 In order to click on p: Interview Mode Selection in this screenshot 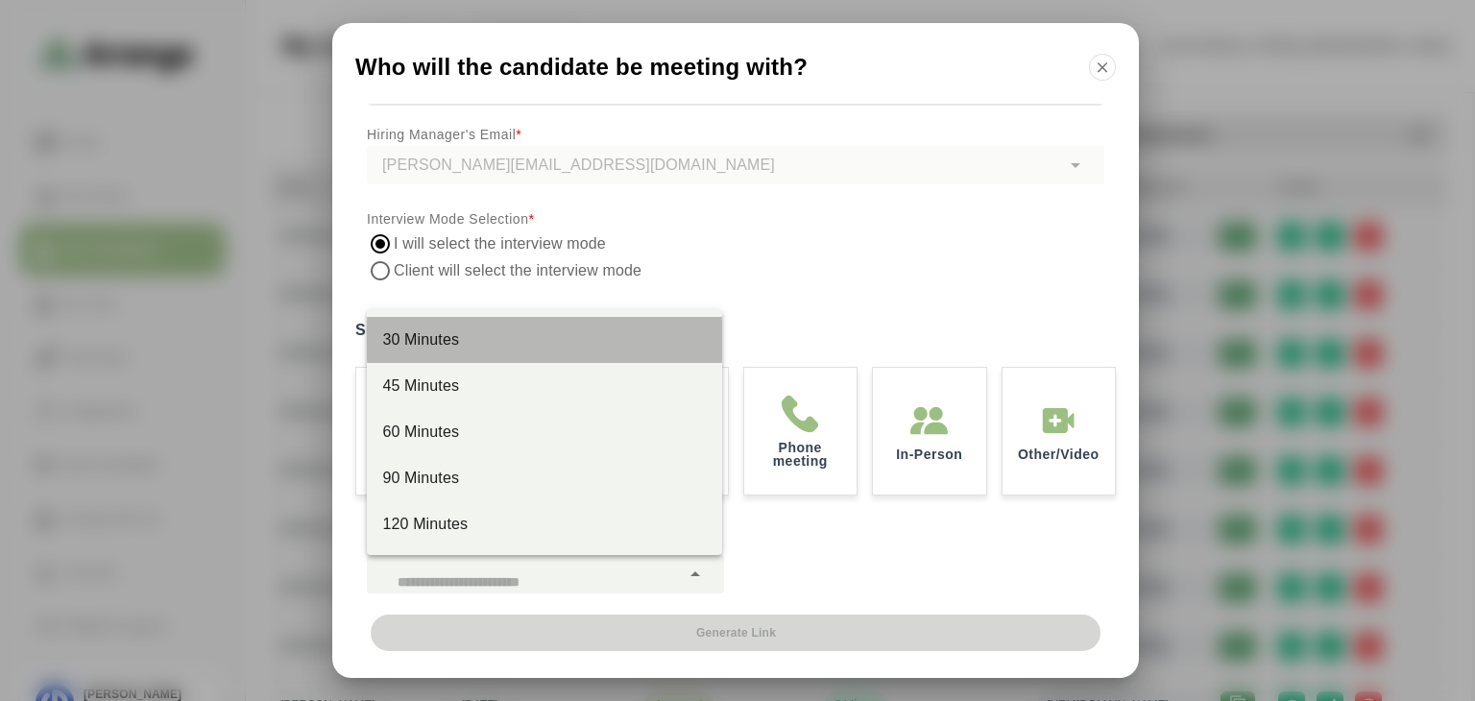, I will do `click(736, 219)`.